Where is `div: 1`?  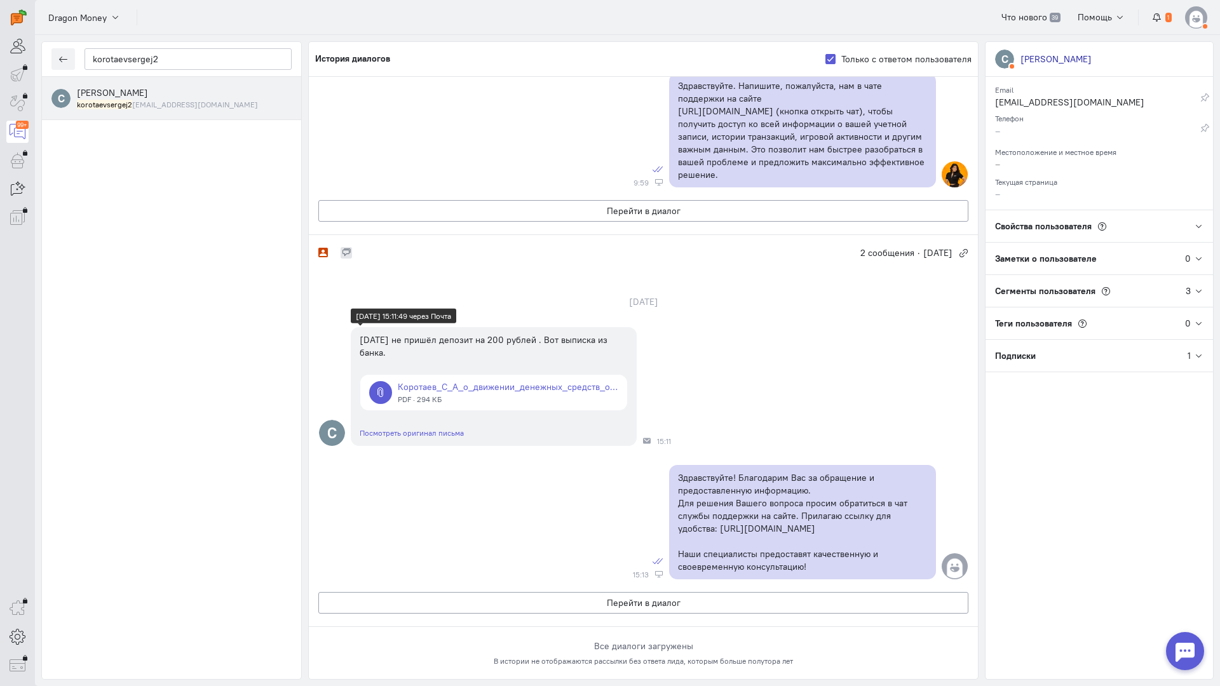
div: 1 is located at coordinates (1189, 356).